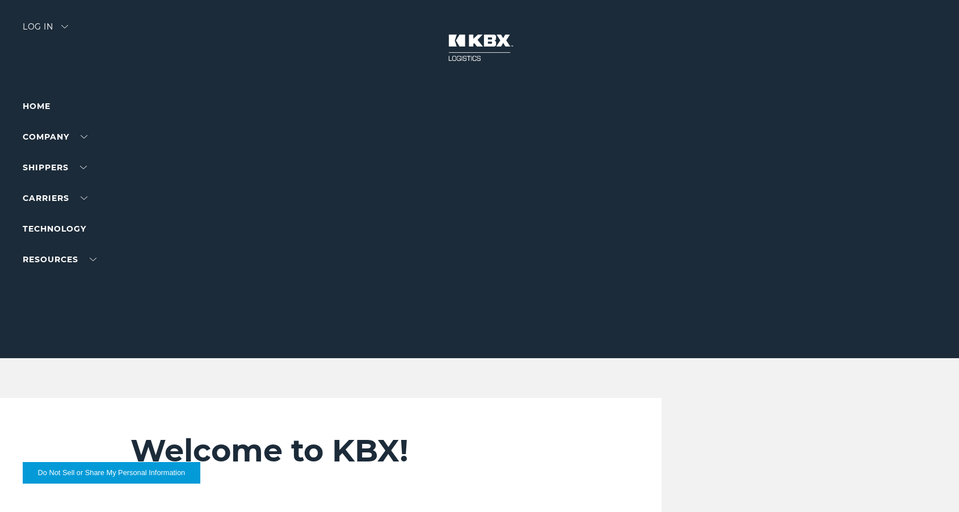  What do you see at coordinates (479, 48) in the screenshot?
I see `img: kbx logo` at bounding box center [479, 48].